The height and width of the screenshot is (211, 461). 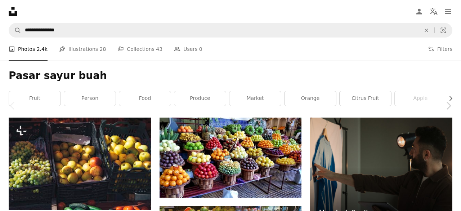 I want to click on button: Language, so click(x=434, y=12).